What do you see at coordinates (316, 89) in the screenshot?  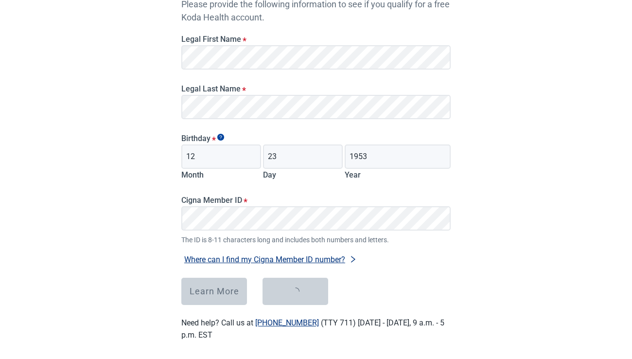 I see `label: Legal Last Name` at bounding box center [316, 89].